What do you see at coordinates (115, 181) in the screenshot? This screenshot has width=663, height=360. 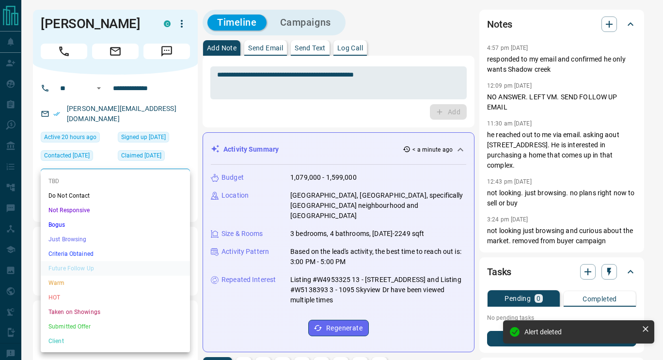 I see `li: TBD` at bounding box center [115, 181].